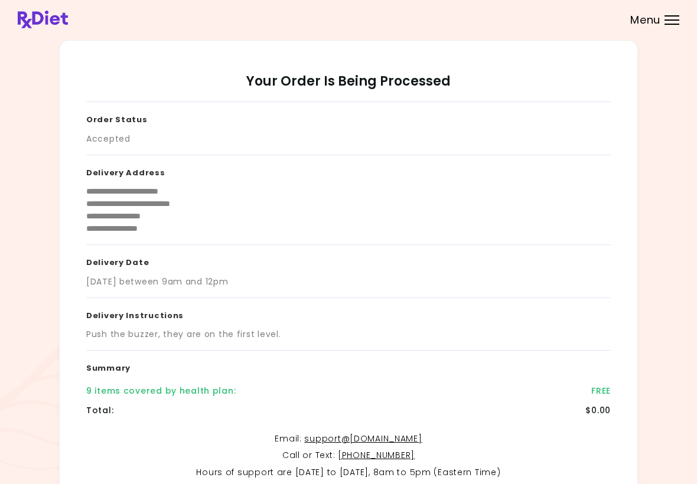 The width and height of the screenshot is (697, 484). What do you see at coordinates (349, 456) in the screenshot?
I see `p: Call or Text :` at bounding box center [349, 456].